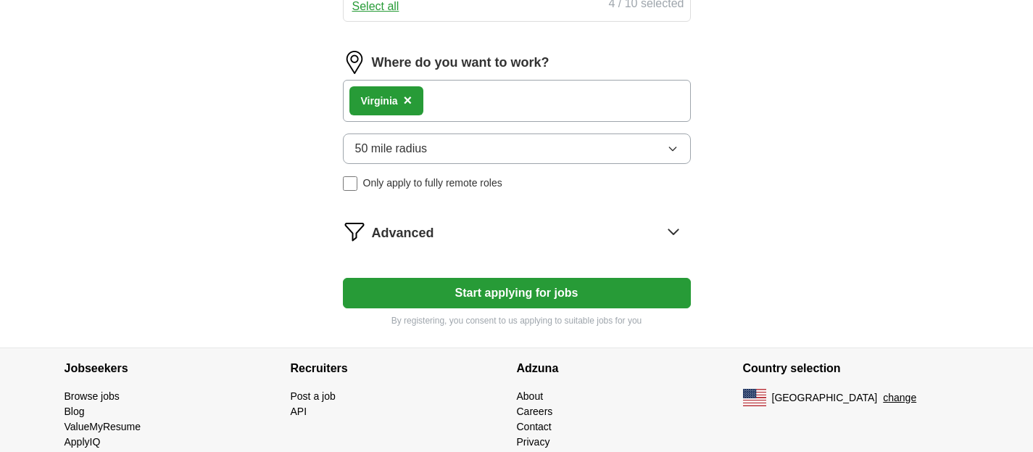 This screenshot has width=1033, height=452. I want to click on input: Only apply to fully remote roles, so click(350, 183).